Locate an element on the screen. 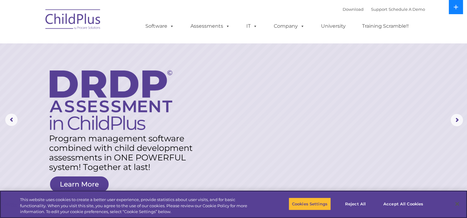  a: IT is located at coordinates (252, 26).